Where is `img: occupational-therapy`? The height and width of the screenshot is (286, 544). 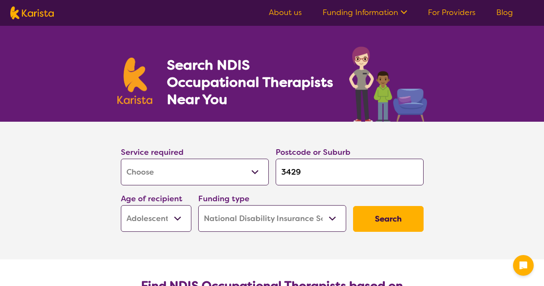 img: occupational-therapy is located at coordinates (388, 84).